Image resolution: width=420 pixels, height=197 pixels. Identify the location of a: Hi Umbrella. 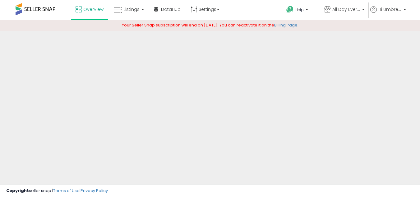
(388, 13).